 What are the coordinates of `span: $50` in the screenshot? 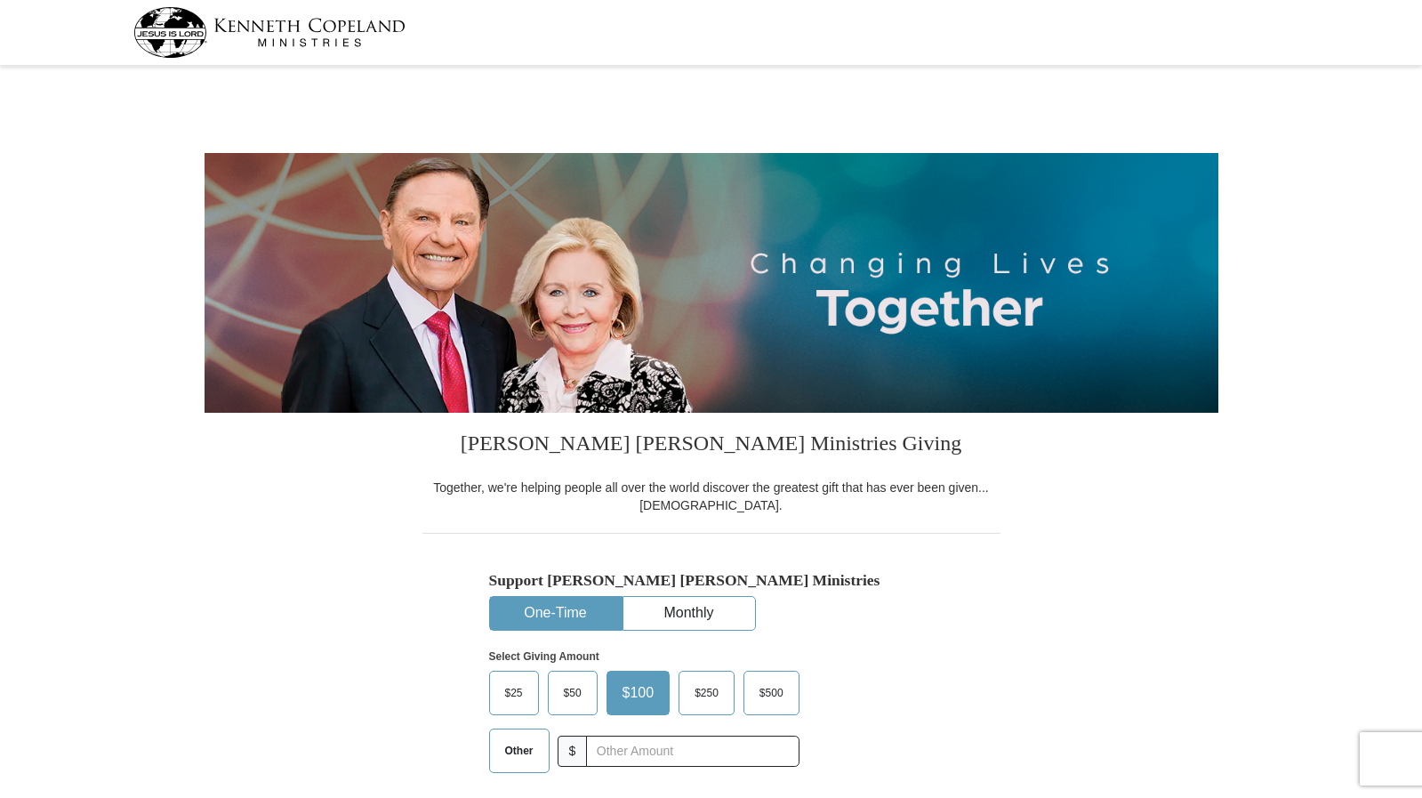 It's located at (573, 693).